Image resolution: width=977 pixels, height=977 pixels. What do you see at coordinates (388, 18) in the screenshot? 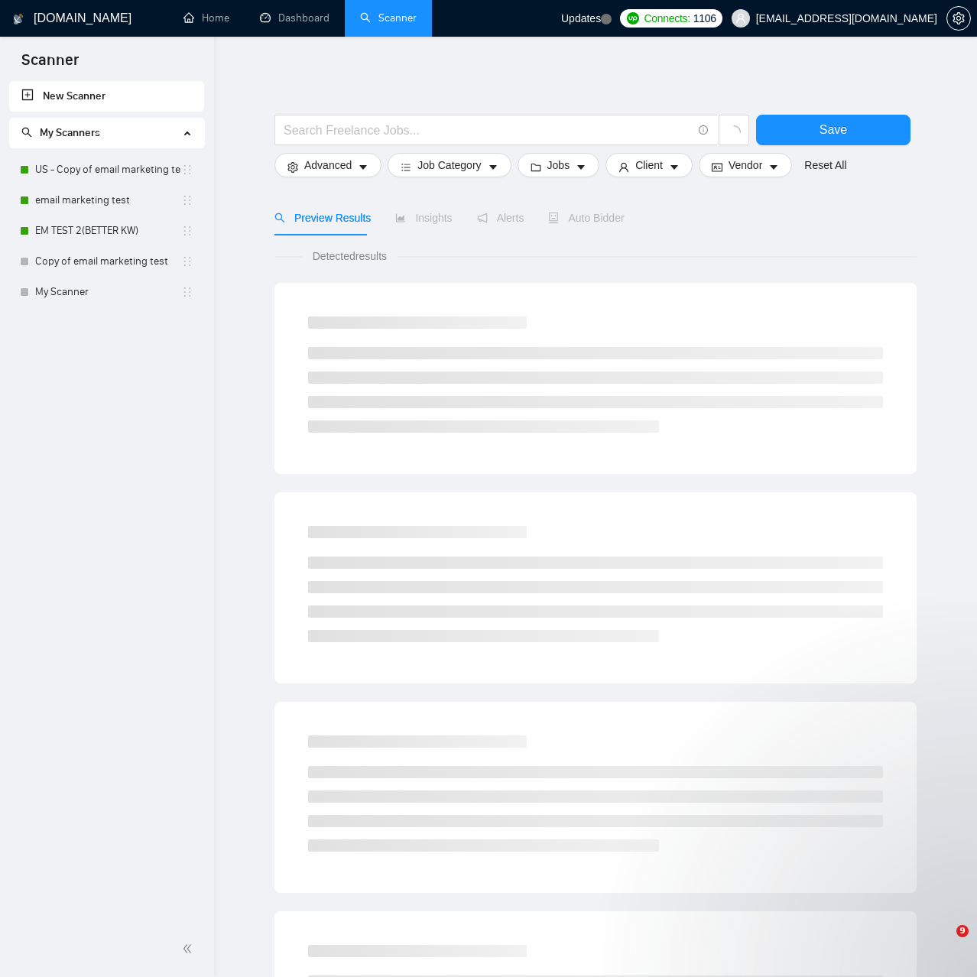
I see `a: searchScanner` at bounding box center [388, 18].